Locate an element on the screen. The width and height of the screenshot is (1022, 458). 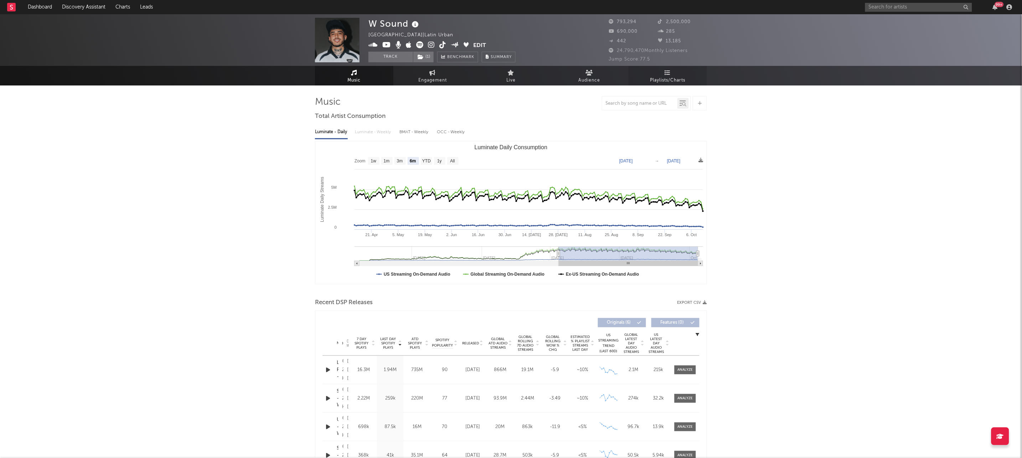
text: 19. May is located at coordinates (425, 235).